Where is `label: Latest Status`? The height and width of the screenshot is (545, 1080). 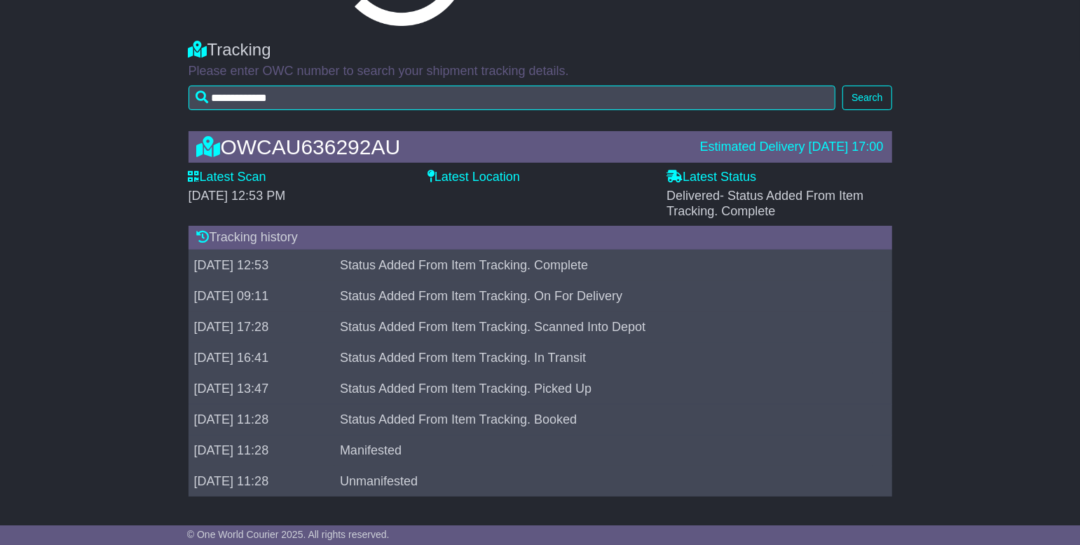 label: Latest Status is located at coordinates (711, 177).